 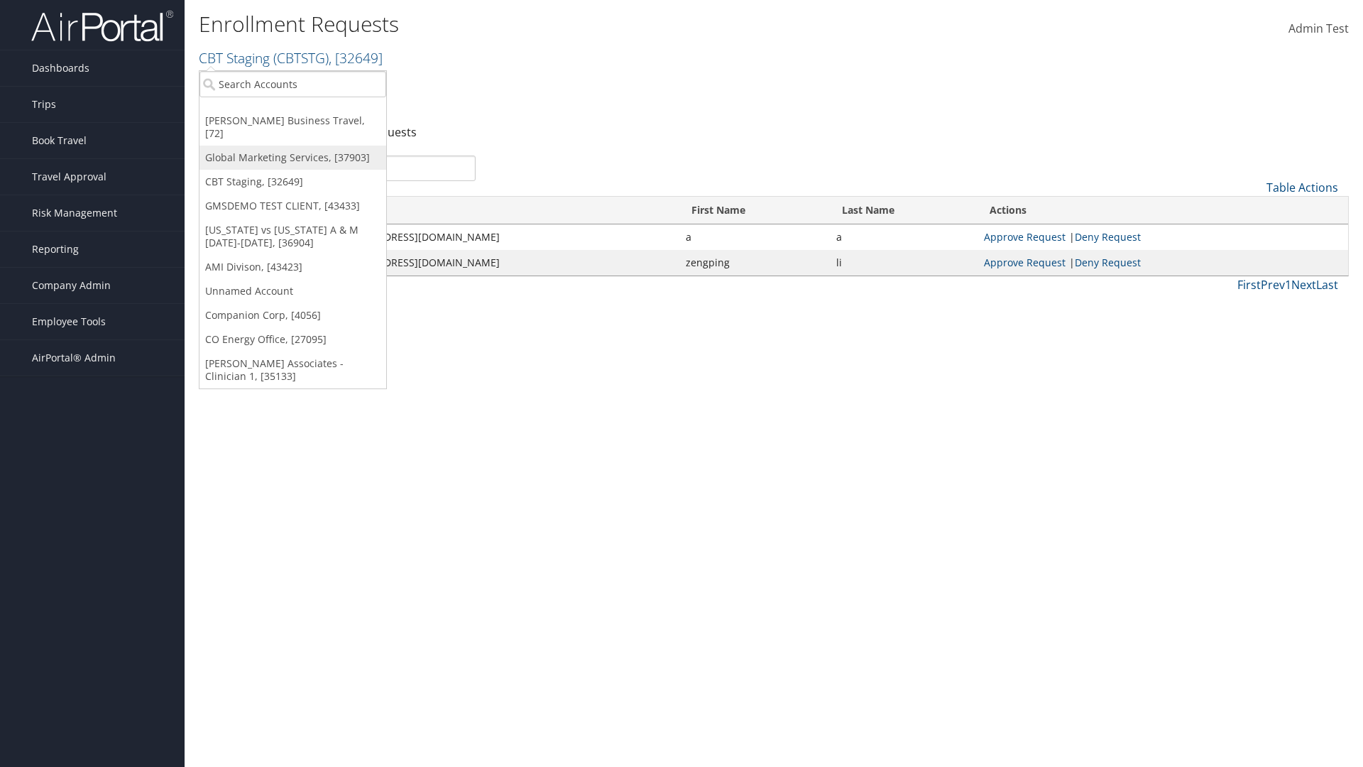 What do you see at coordinates (74, 358) in the screenshot?
I see `span: AirPortal® Admin` at bounding box center [74, 358].